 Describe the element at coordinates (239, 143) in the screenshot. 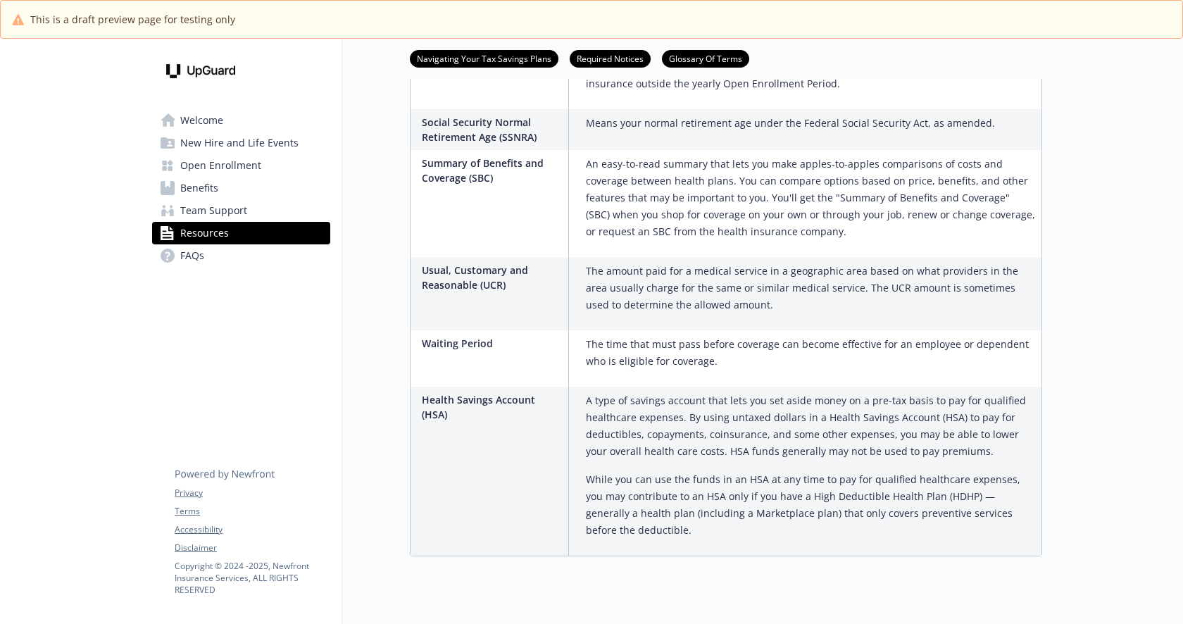

I see `span: New Hire and Life Events` at that location.